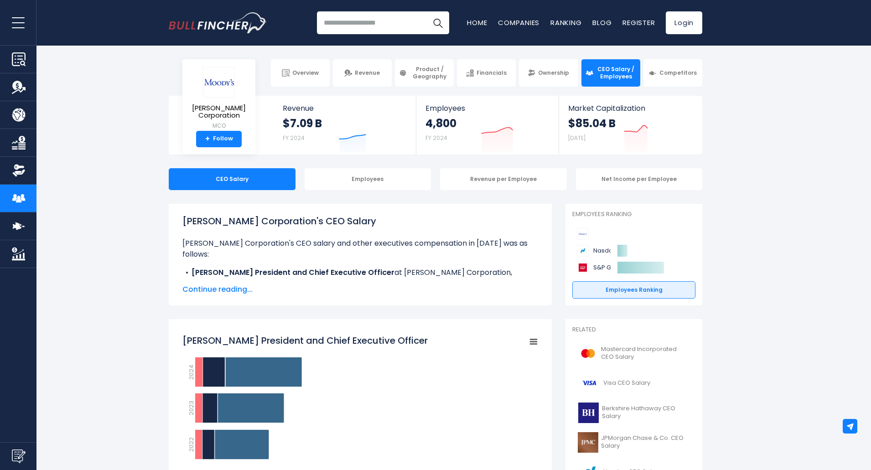 This screenshot has width=871, height=470. Describe the element at coordinates (503, 179) in the screenshot. I see `div: Revenue per Employee` at that location.